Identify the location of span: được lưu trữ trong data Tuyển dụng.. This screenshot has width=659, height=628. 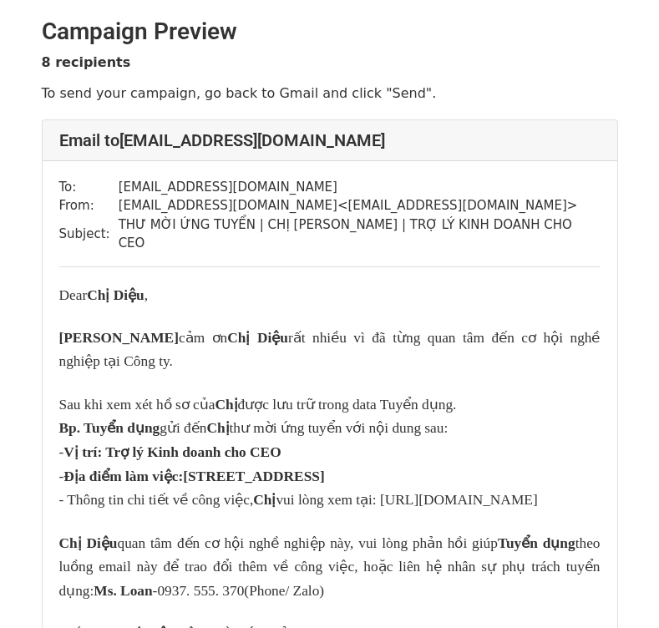
(347, 404).